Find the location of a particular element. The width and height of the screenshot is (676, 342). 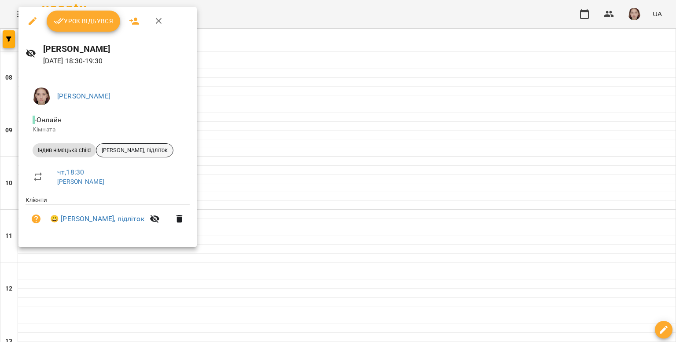

ul: Клієнти is located at coordinates (107, 216).